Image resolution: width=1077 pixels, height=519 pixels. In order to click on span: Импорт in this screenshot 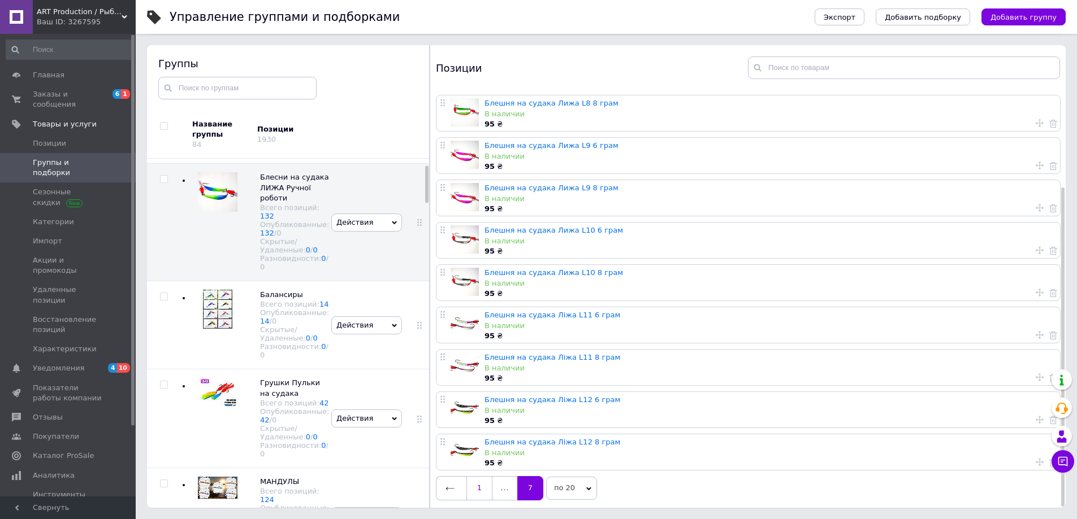, I will do `click(47, 241)`.